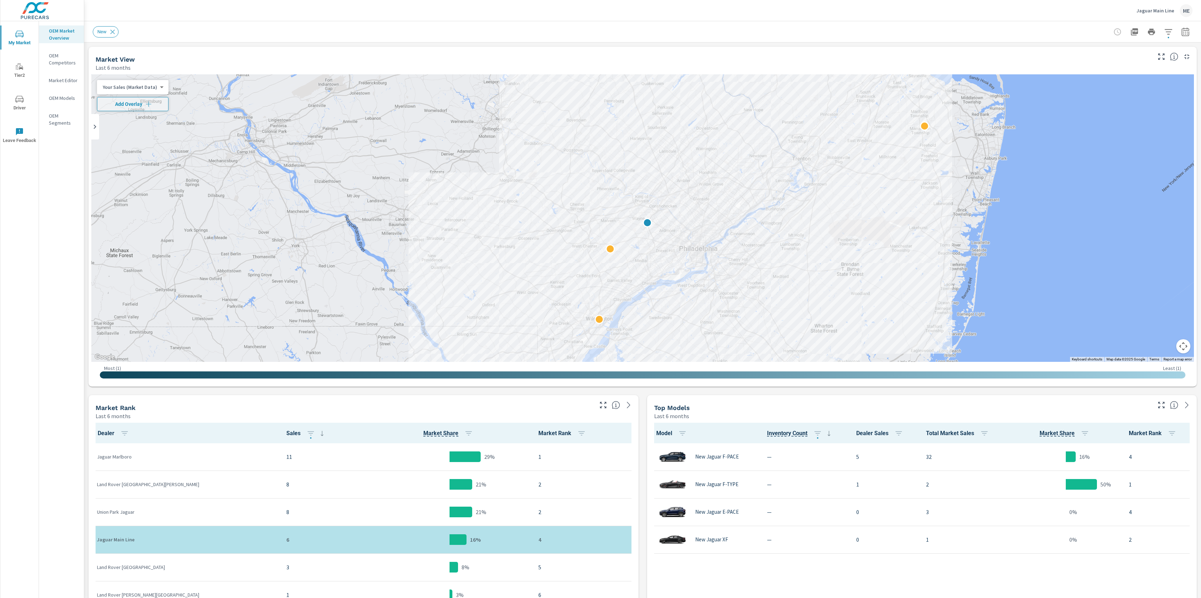 Image resolution: width=1201 pixels, height=598 pixels. I want to click on span: Driver, so click(19, 103).